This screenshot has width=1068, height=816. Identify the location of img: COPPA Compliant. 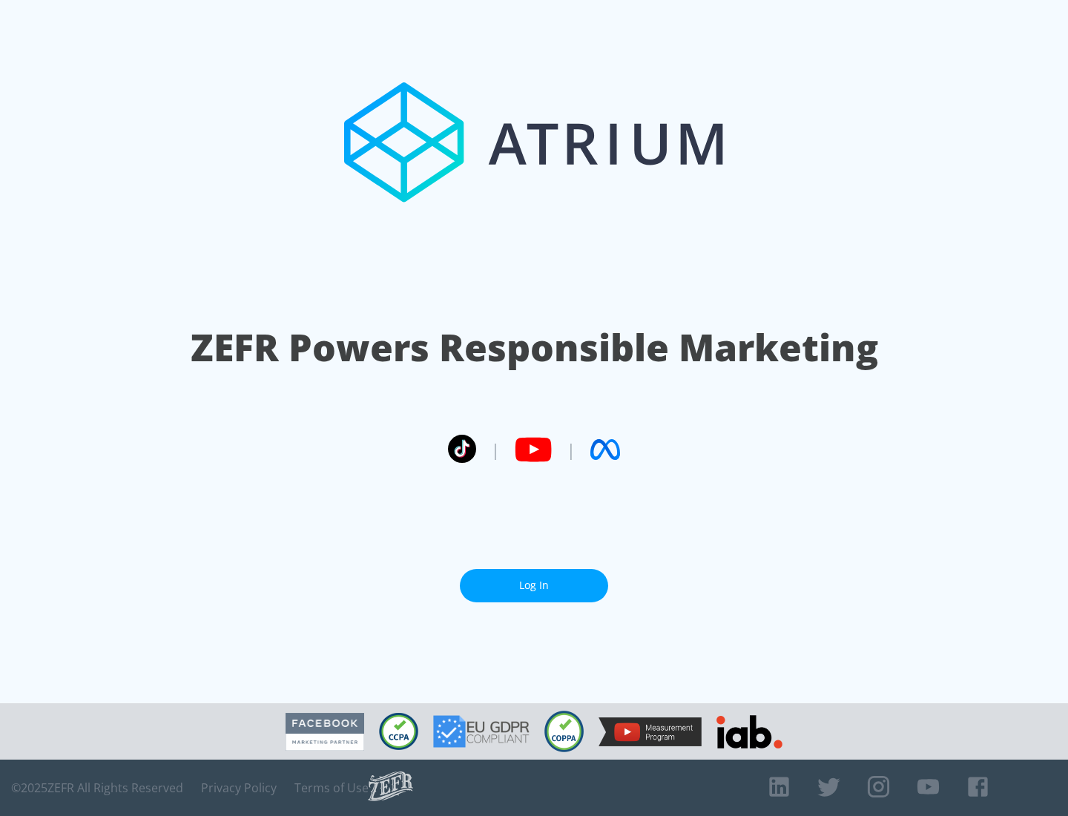
(564, 731).